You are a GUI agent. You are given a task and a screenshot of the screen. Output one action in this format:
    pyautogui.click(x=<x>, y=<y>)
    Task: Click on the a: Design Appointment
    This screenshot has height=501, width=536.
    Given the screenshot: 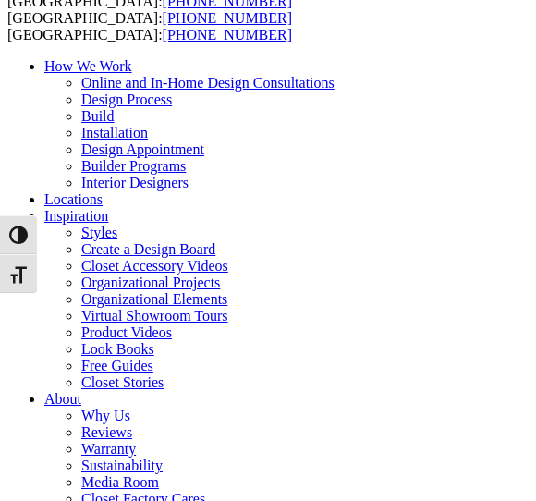 What is the action you would take?
    pyautogui.click(x=142, y=149)
    